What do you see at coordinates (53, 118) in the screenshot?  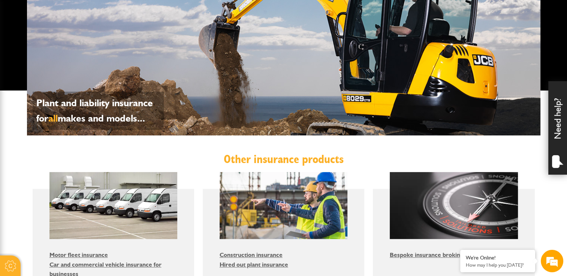 I see `span: all` at bounding box center [53, 118].